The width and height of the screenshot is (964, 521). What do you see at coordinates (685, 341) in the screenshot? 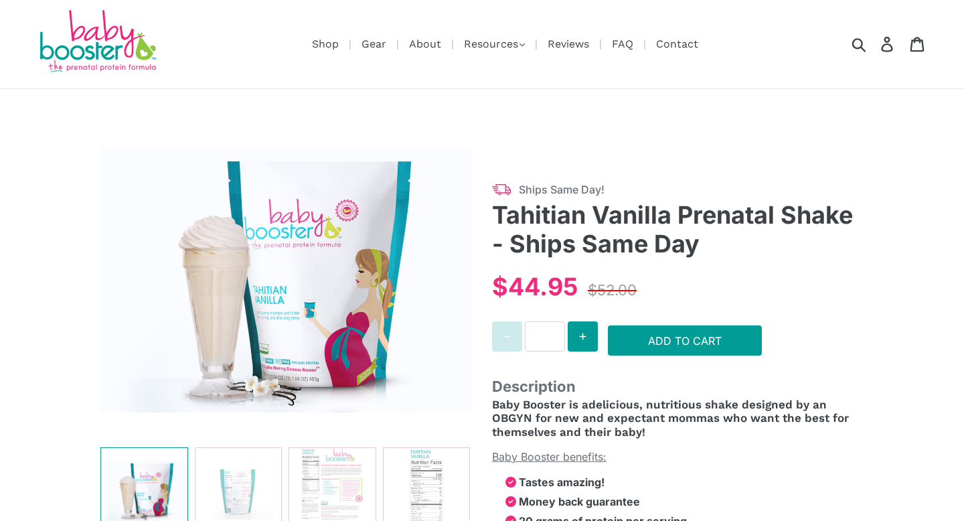
I see `span: Add to Cart` at bounding box center [685, 341].